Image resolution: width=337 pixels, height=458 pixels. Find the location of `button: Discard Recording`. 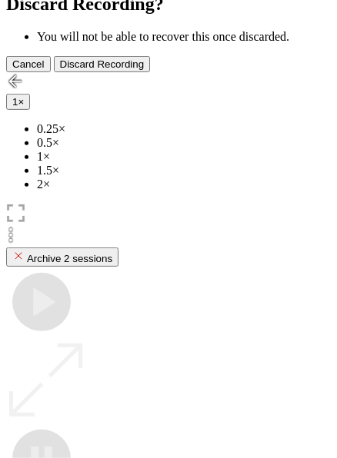

button: Discard Recording is located at coordinates (102, 64).